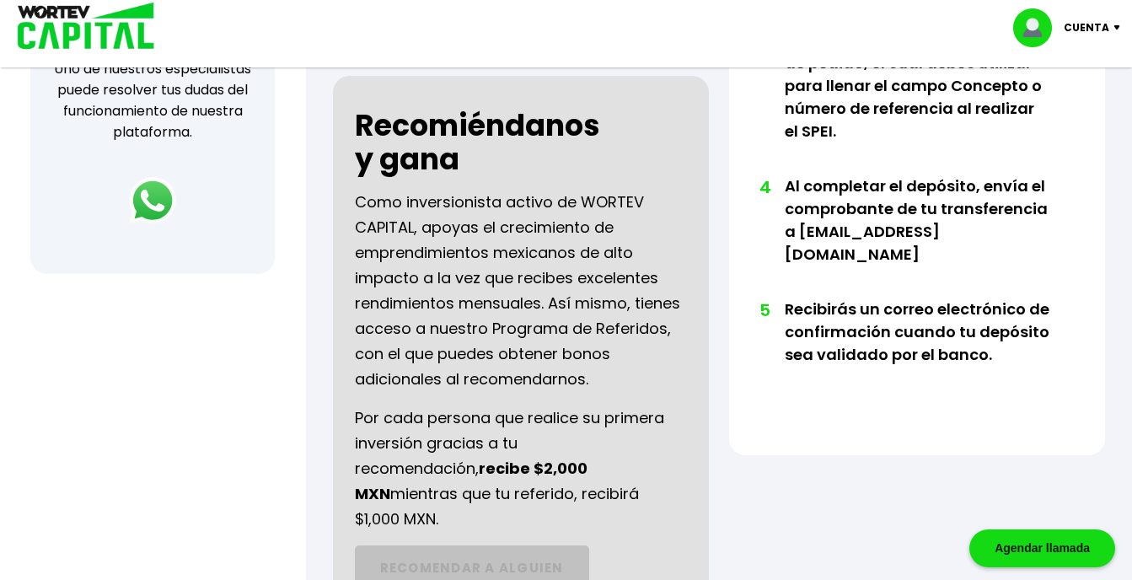  I want to click on p: Como inversionista activo de WORTEV CAPITAL, apoyas el crecimiento de emprendimientos mexicanos d..., so click(521, 291).